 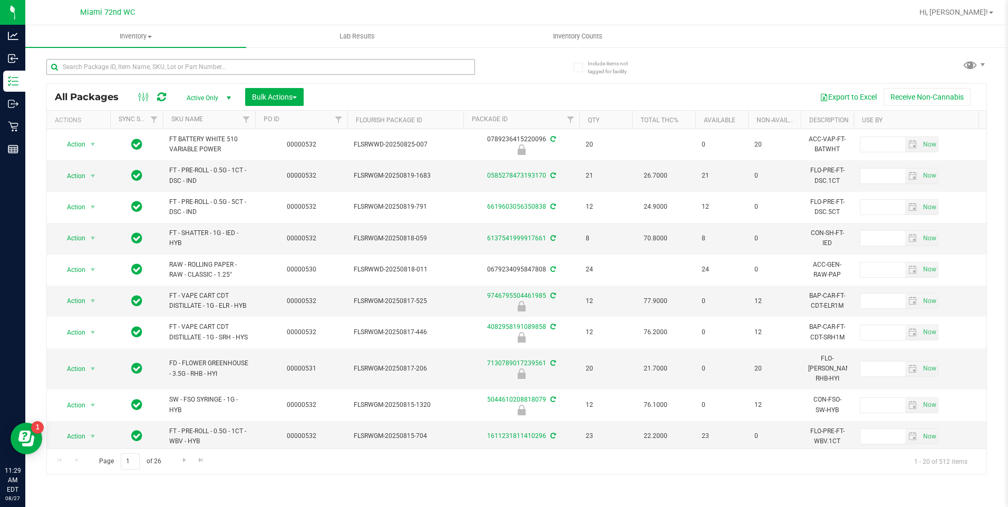 What do you see at coordinates (405, 368) in the screenshot?
I see `span: FLSRWGM-20250817-206` at bounding box center [405, 368].